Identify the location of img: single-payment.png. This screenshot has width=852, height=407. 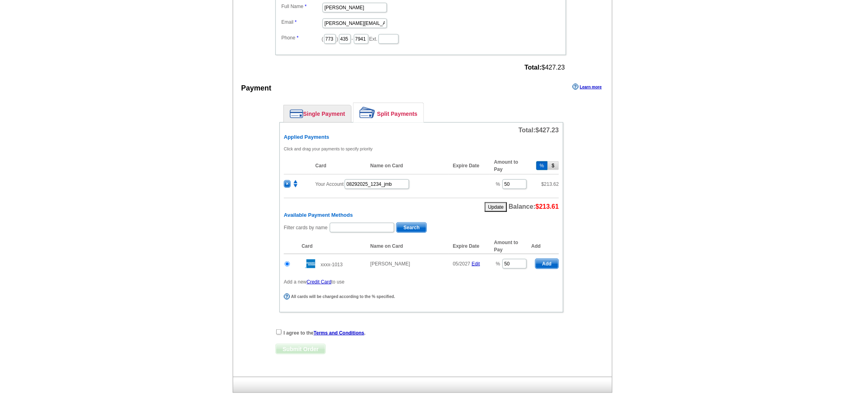
(296, 114).